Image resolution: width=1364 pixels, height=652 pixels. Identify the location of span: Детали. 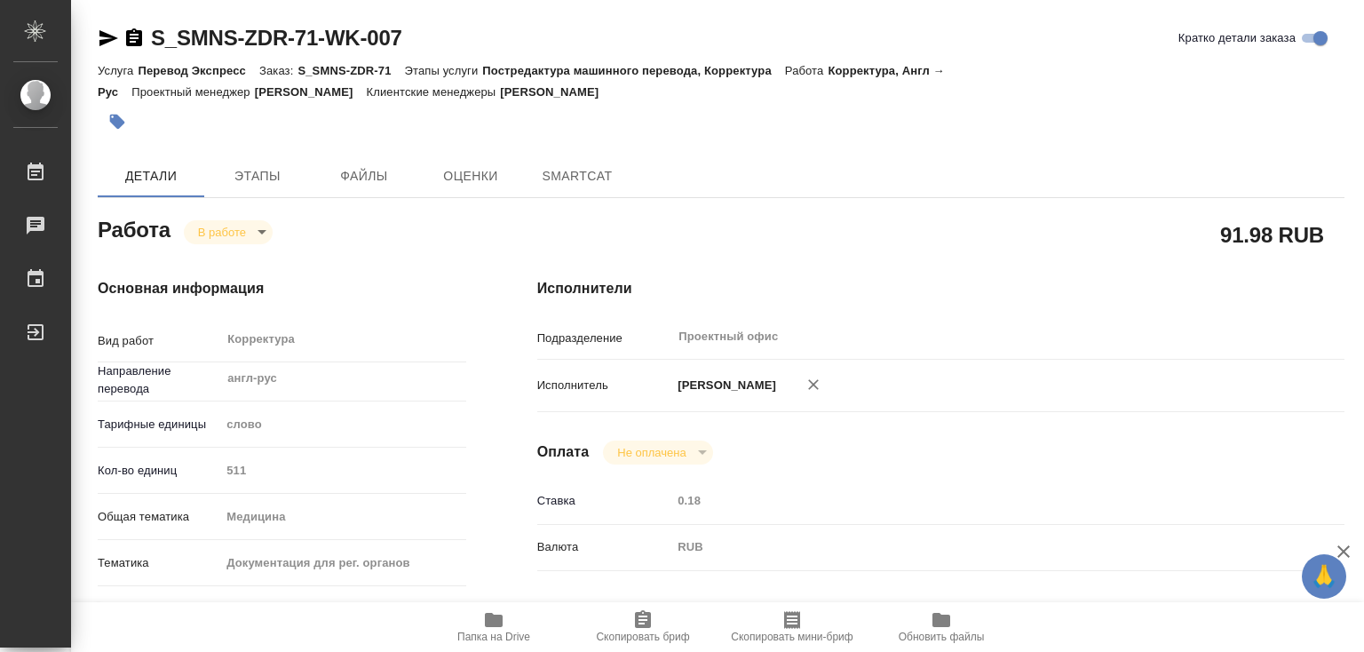
(151, 176).